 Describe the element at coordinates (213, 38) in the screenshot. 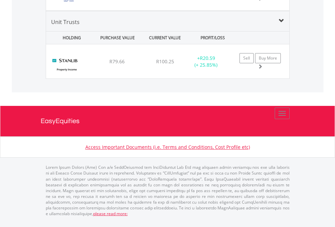

I see `div: PROFIT/LOSS` at that location.